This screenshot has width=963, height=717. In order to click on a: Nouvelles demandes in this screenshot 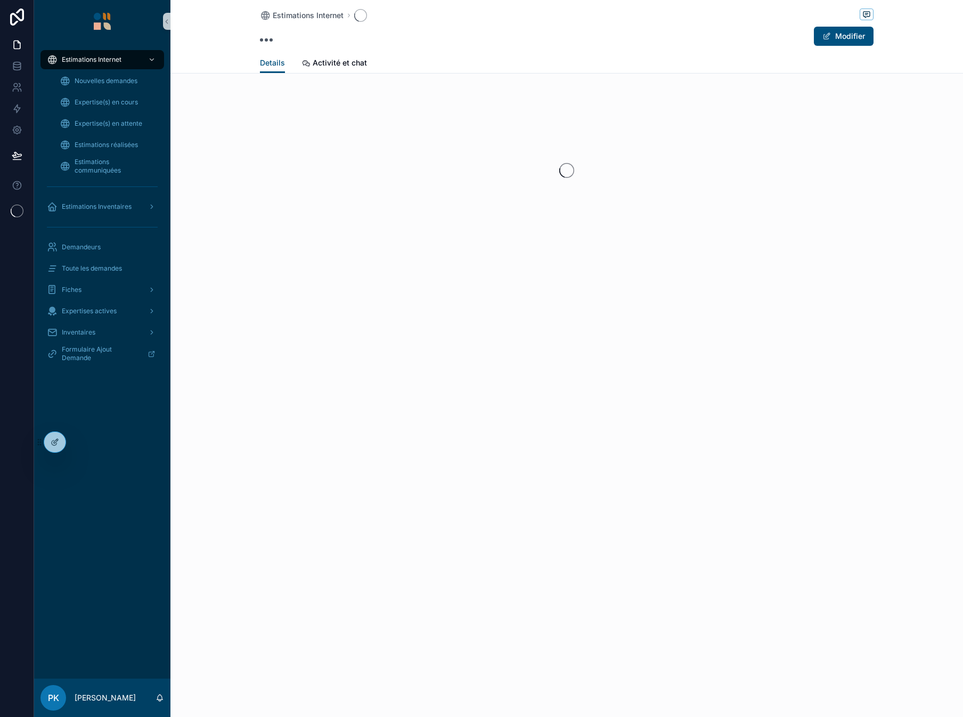, I will do `click(109, 81)`.